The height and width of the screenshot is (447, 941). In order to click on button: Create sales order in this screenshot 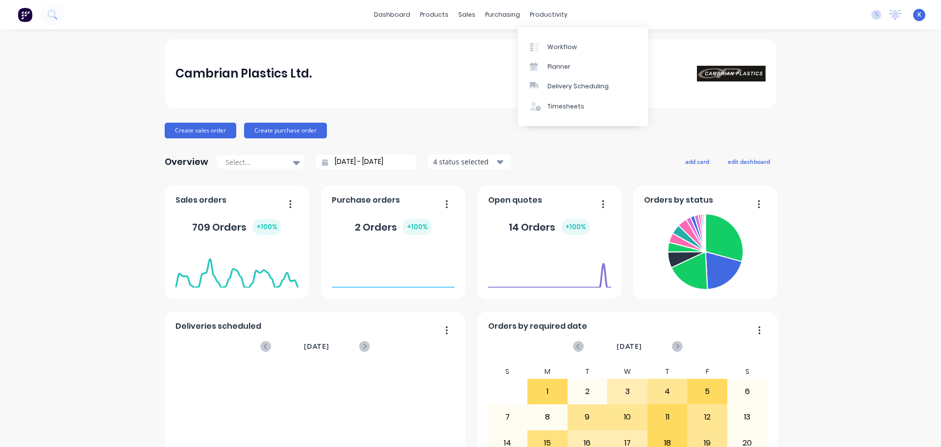, I will do `click(200, 130)`.